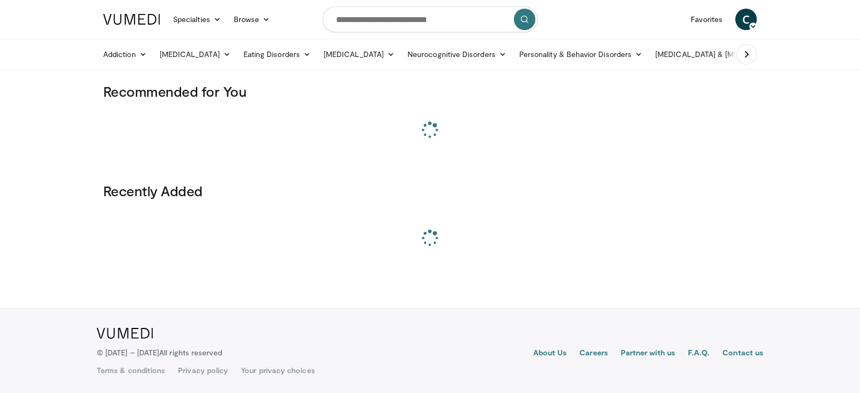 The height and width of the screenshot is (393, 860). What do you see at coordinates (125, 54) in the screenshot?
I see `a: Addiction` at bounding box center [125, 54].